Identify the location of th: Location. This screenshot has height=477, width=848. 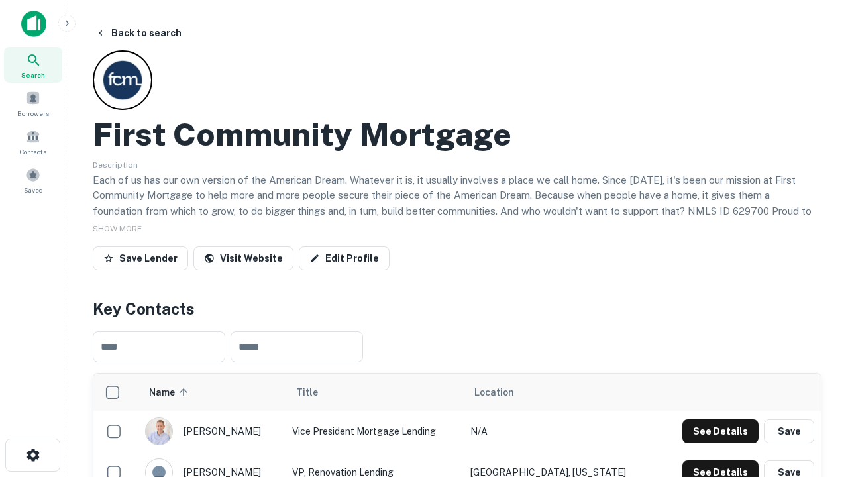
(560, 392).